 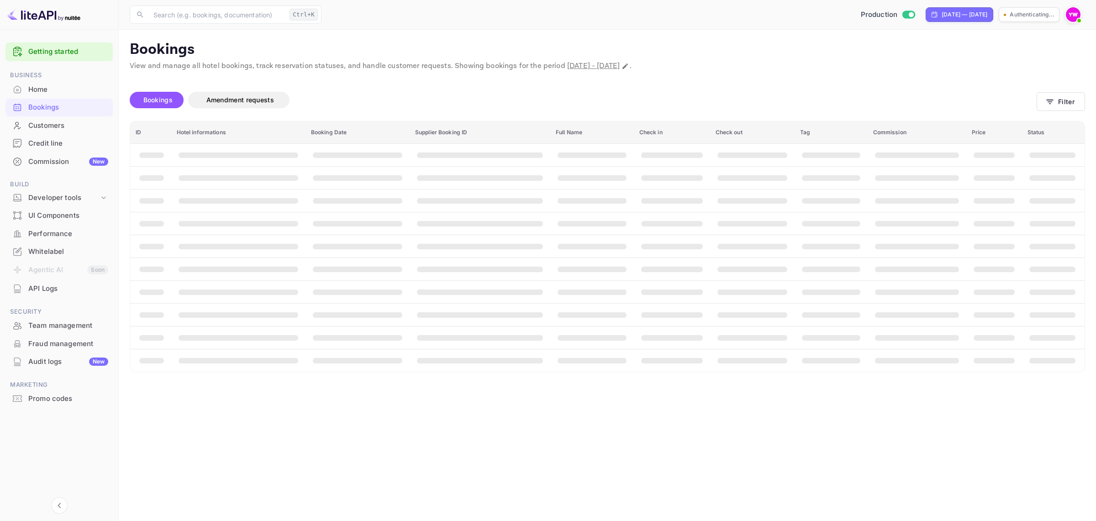 I want to click on th: Hotel informations, so click(x=238, y=132).